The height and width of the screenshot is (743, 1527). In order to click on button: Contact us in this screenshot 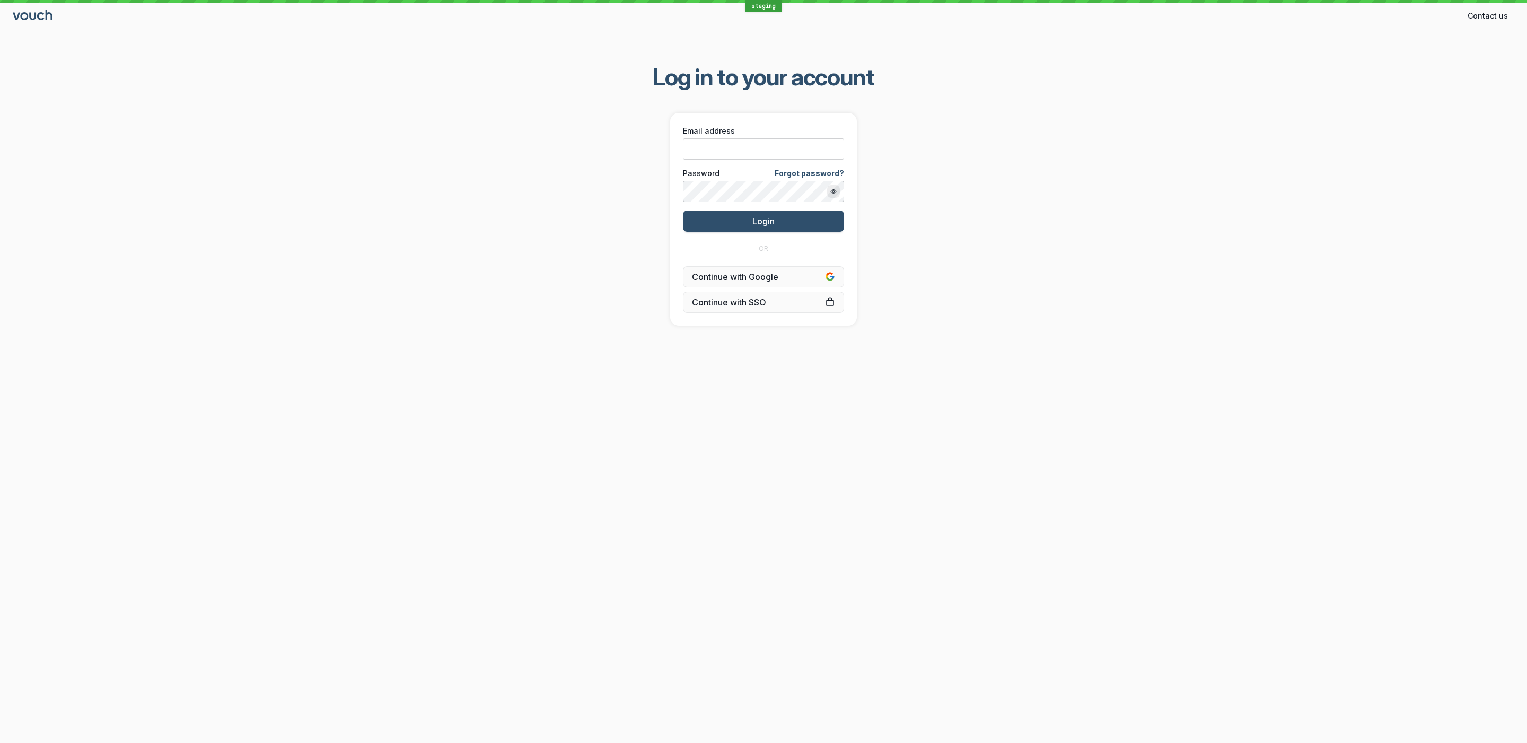, I will do `click(1488, 16)`.